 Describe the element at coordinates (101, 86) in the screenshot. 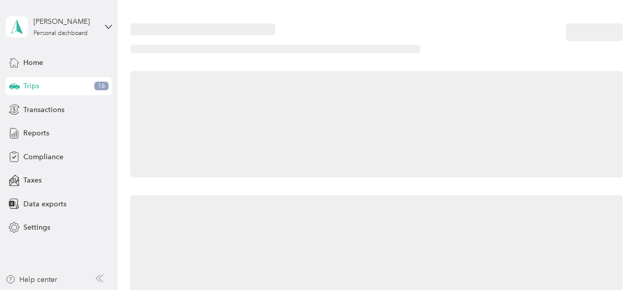

I see `span: 16` at that location.